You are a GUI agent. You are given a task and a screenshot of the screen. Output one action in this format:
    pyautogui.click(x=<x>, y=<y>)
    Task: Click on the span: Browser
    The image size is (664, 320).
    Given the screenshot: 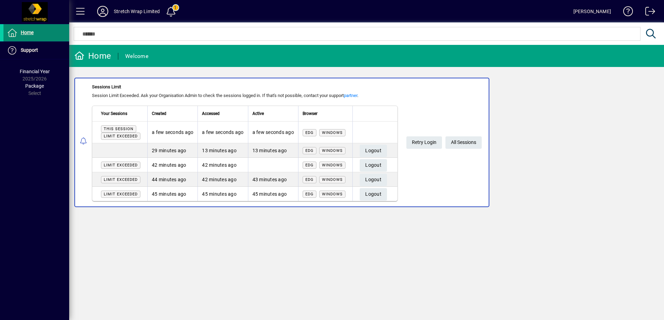 What is the action you would take?
    pyautogui.click(x=310, y=114)
    